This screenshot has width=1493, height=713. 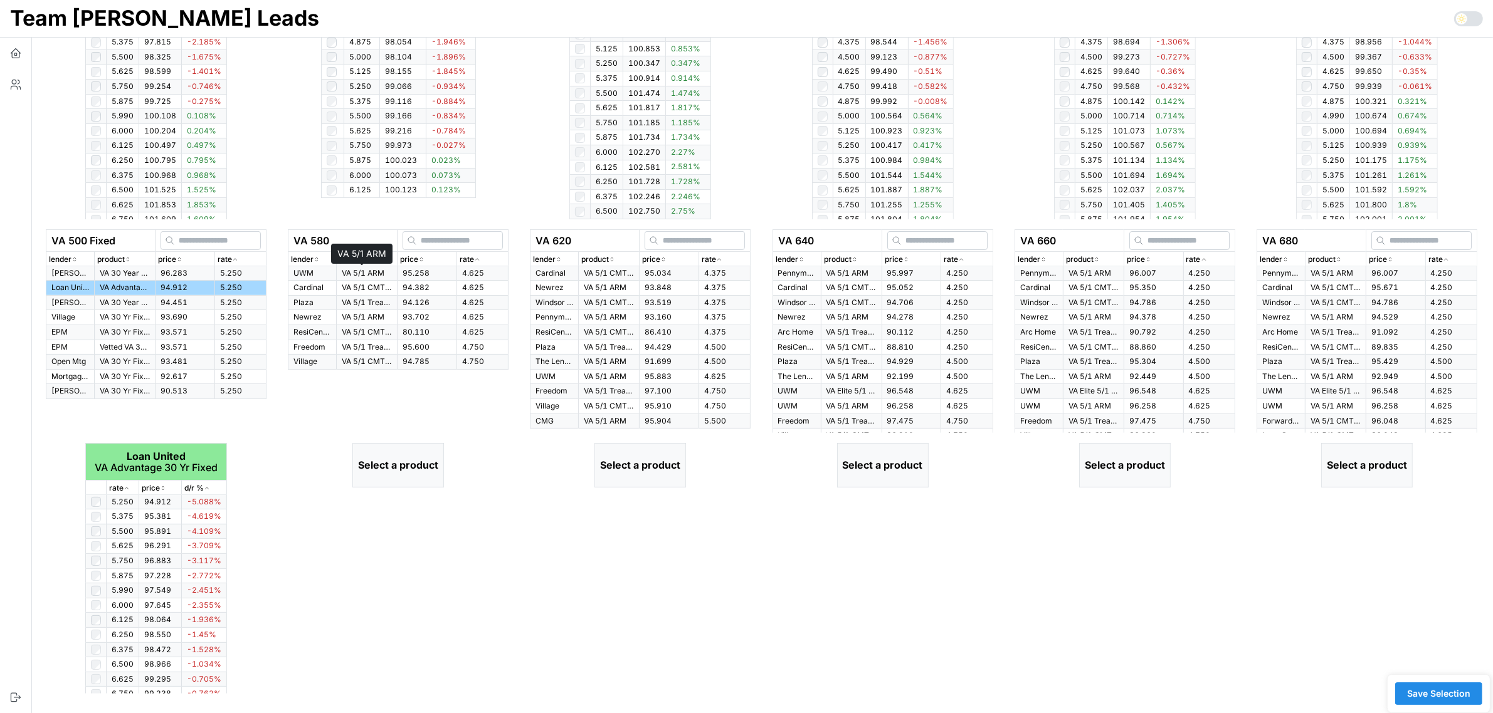 I want to click on span: -0.36%, so click(x=1170, y=71).